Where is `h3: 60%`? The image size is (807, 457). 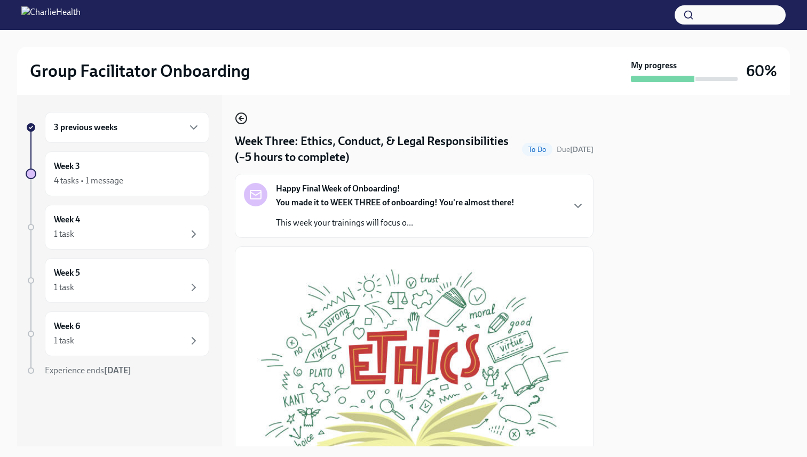 h3: 60% is located at coordinates (761, 71).